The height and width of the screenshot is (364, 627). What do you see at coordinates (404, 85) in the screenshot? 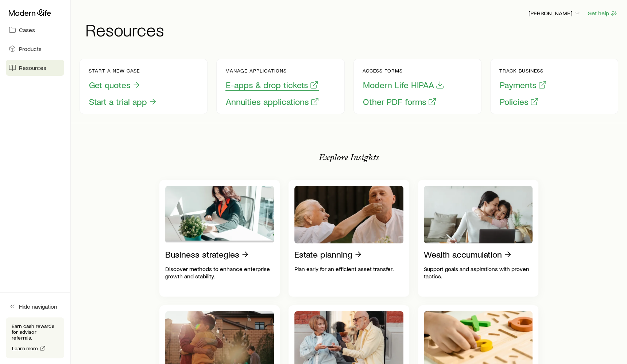
I see `button: Modern Life HIPAA` at bounding box center [404, 85].